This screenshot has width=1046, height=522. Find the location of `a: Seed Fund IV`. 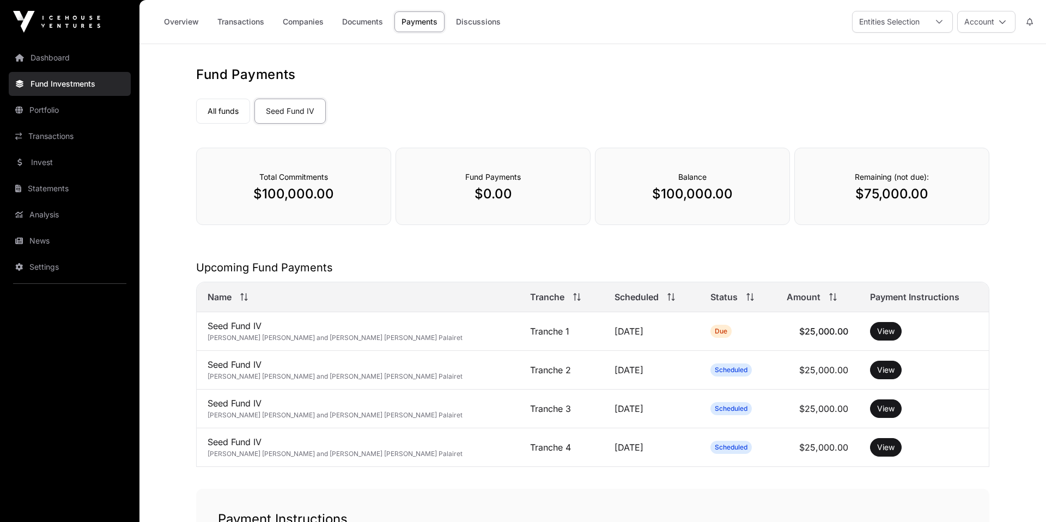

a: Seed Fund IV is located at coordinates (290, 111).